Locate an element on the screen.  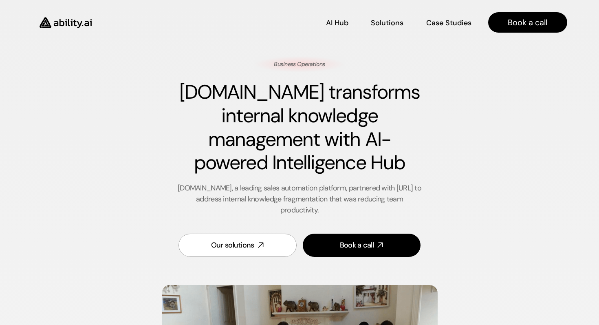
p: Solutions is located at coordinates (387, 23).